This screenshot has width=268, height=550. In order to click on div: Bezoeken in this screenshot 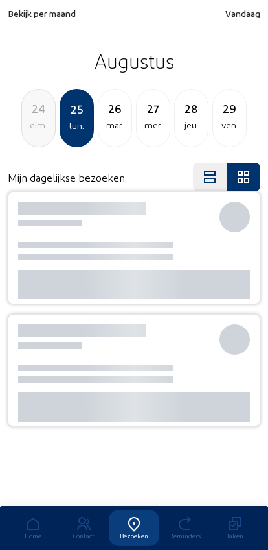, I will do `click(134, 536)`.